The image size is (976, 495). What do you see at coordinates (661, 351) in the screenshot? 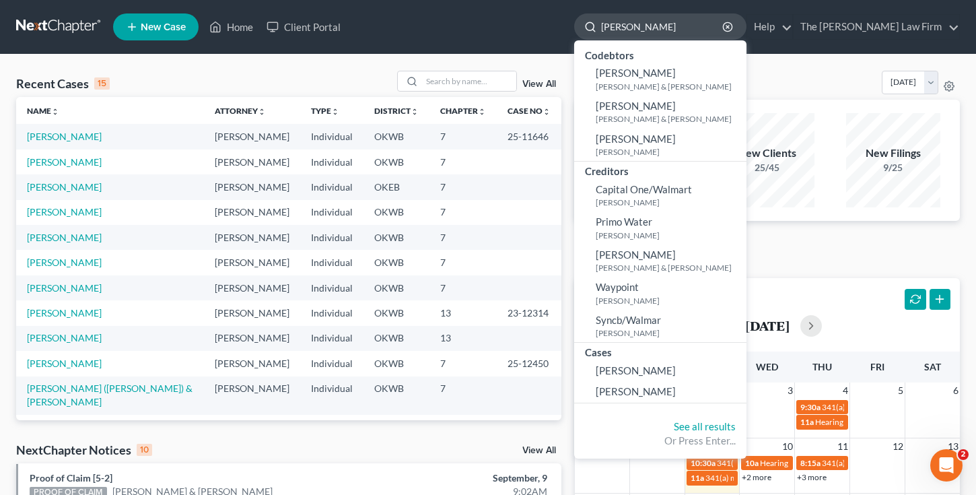
I see `div: Cases` at bounding box center [661, 351].